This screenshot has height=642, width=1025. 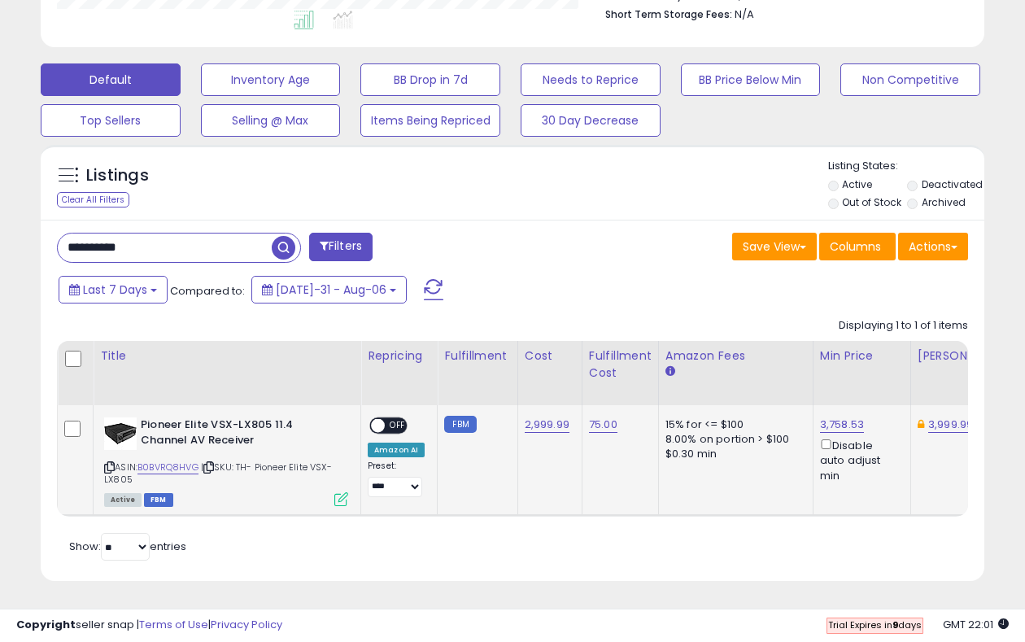 I want to click on span: Columns, so click(x=855, y=246).